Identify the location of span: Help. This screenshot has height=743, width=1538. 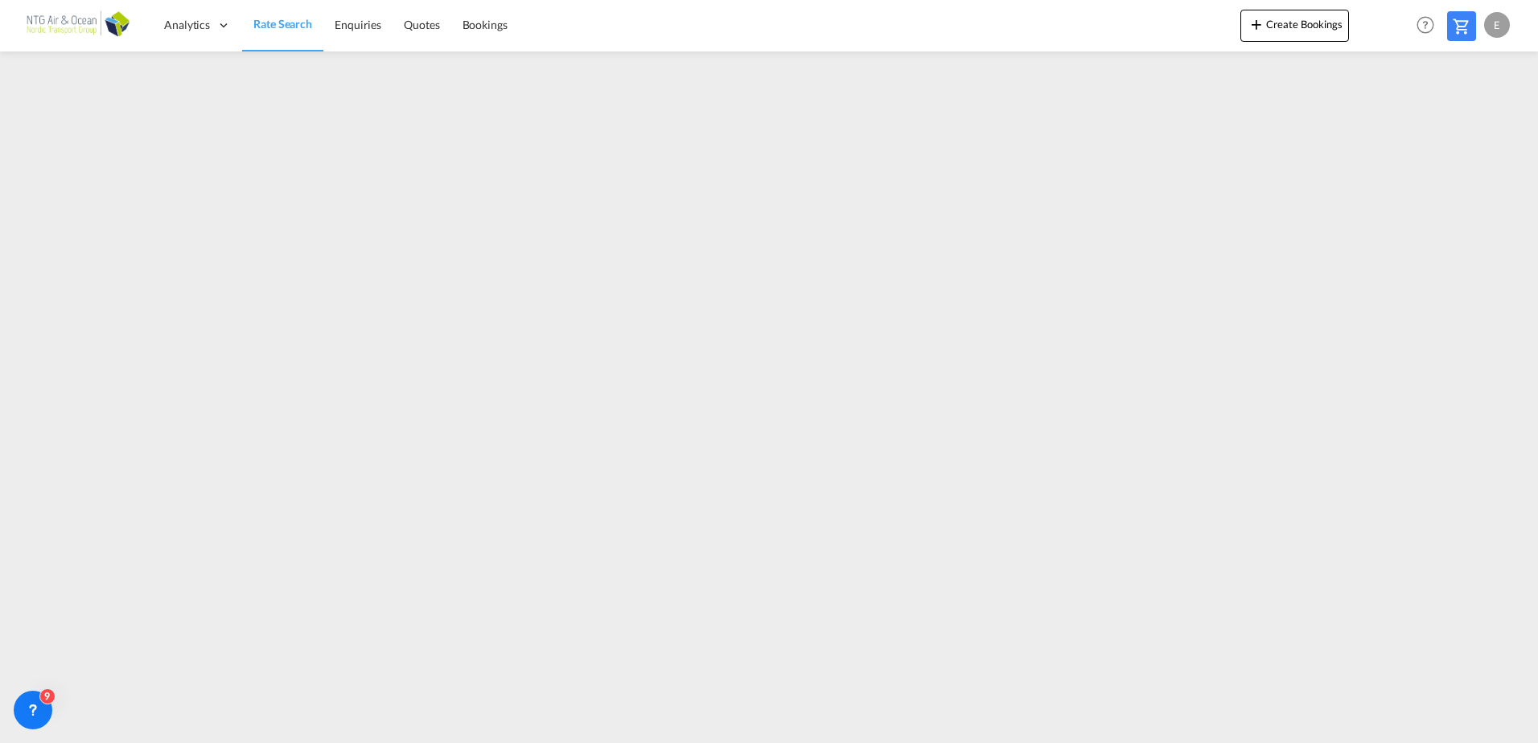
(1425, 25).